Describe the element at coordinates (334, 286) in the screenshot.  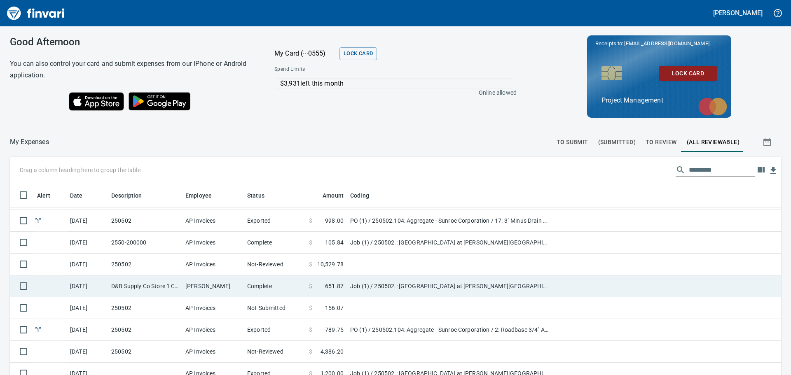
I see `span: 651.87` at that location.